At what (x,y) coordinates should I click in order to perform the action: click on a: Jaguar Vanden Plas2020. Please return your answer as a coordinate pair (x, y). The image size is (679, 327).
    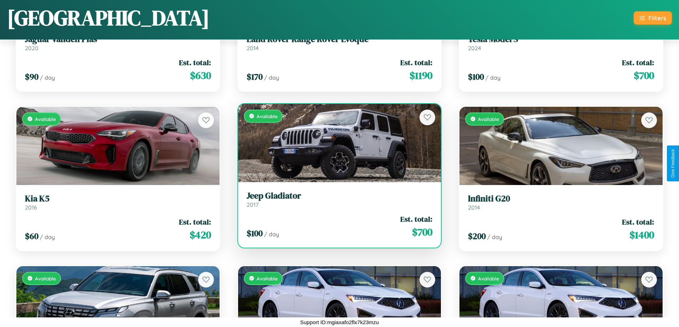
    Looking at the image, I should click on (118, 43).